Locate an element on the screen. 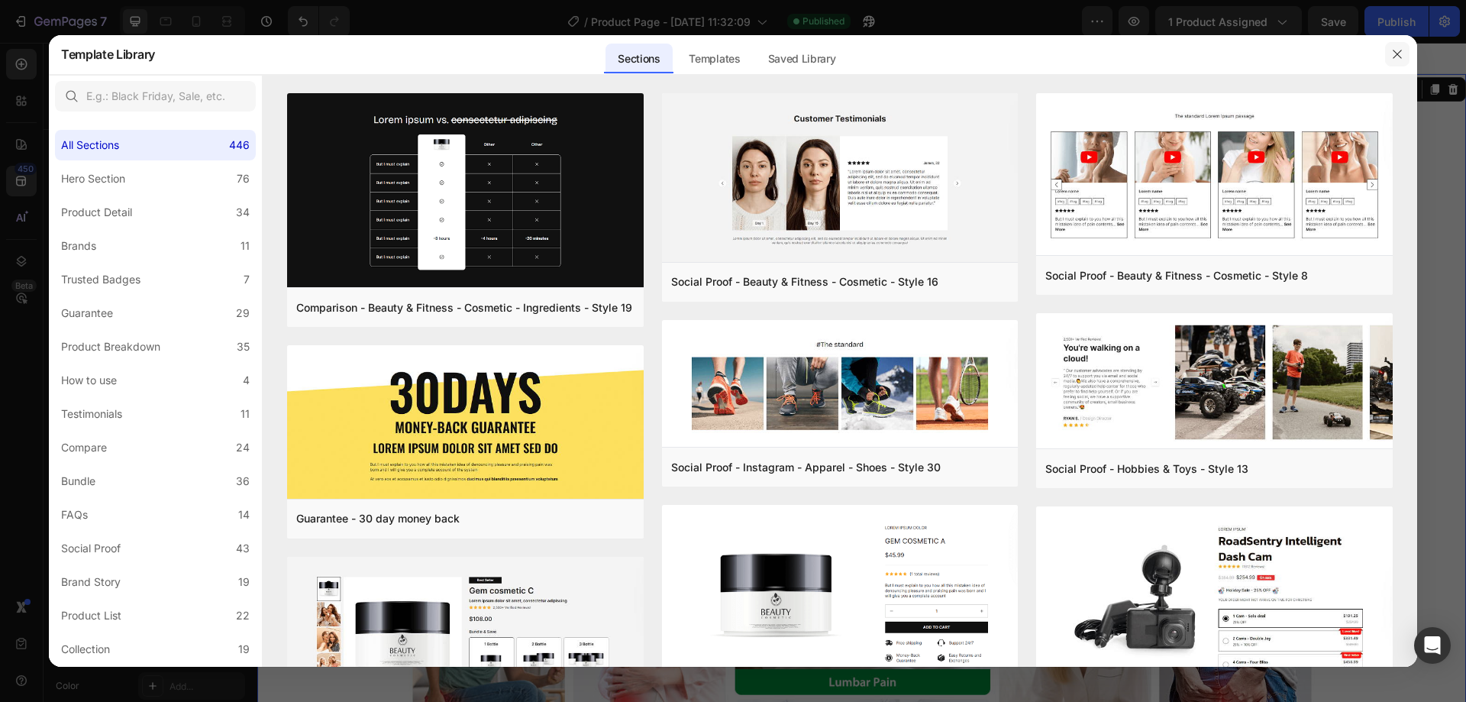 The width and height of the screenshot is (1466, 702). img: sp16.png is located at coordinates (840, 179).